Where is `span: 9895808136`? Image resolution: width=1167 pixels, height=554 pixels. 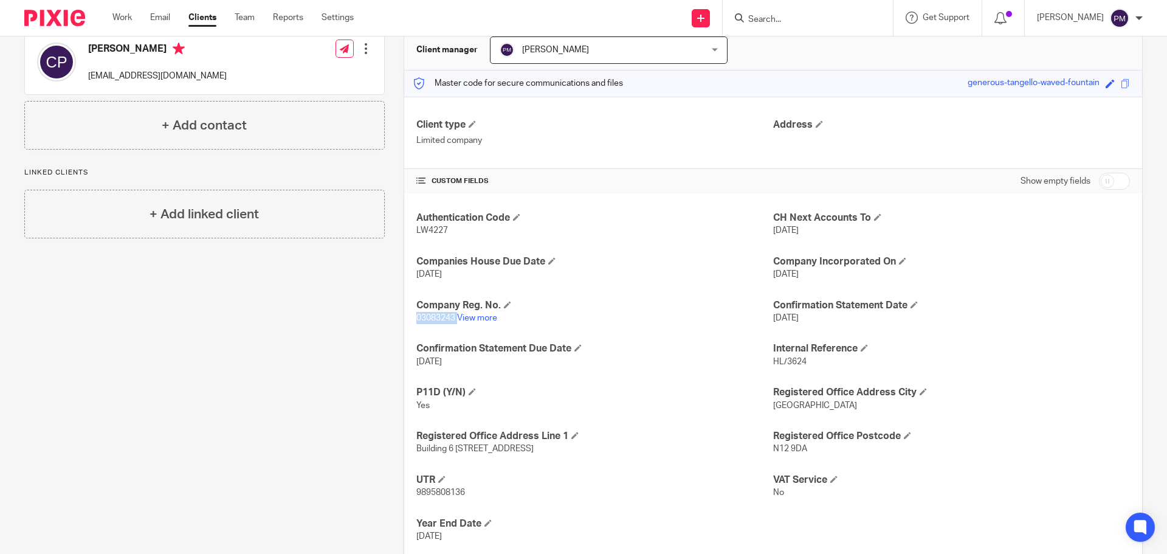 span: 9895808136 is located at coordinates (441, 492).